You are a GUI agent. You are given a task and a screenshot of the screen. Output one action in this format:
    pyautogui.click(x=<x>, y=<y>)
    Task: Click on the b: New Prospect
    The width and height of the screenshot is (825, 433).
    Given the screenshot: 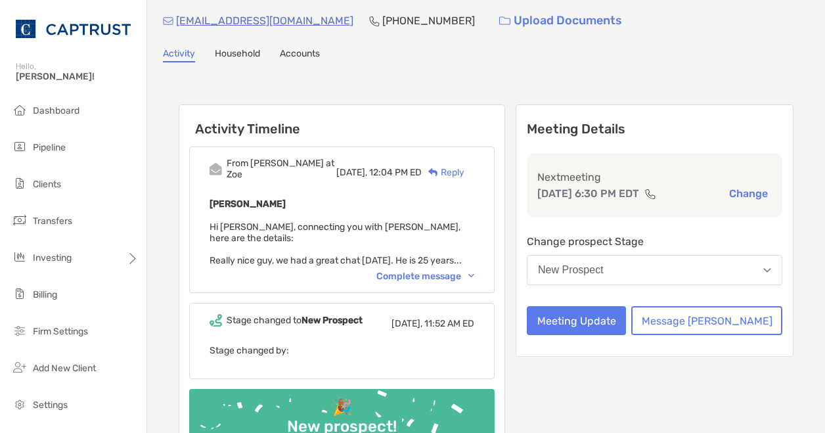 What is the action you would take?
    pyautogui.click(x=332, y=320)
    